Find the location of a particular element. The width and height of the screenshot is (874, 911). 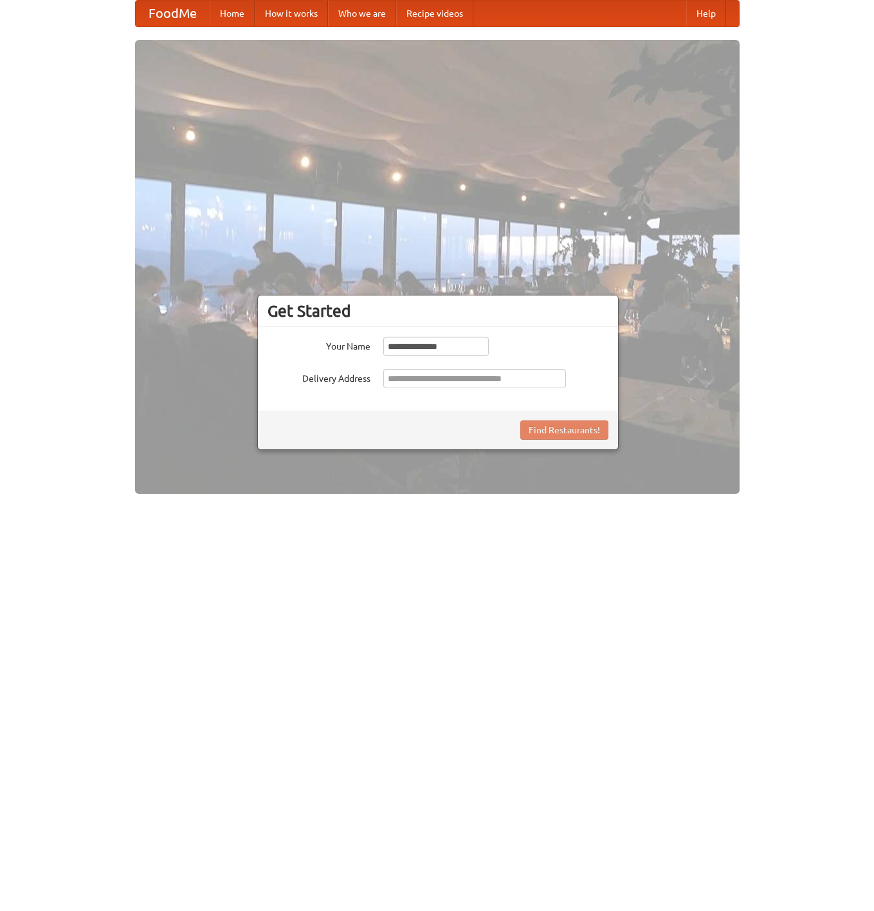

a: Who we are is located at coordinates (362, 14).